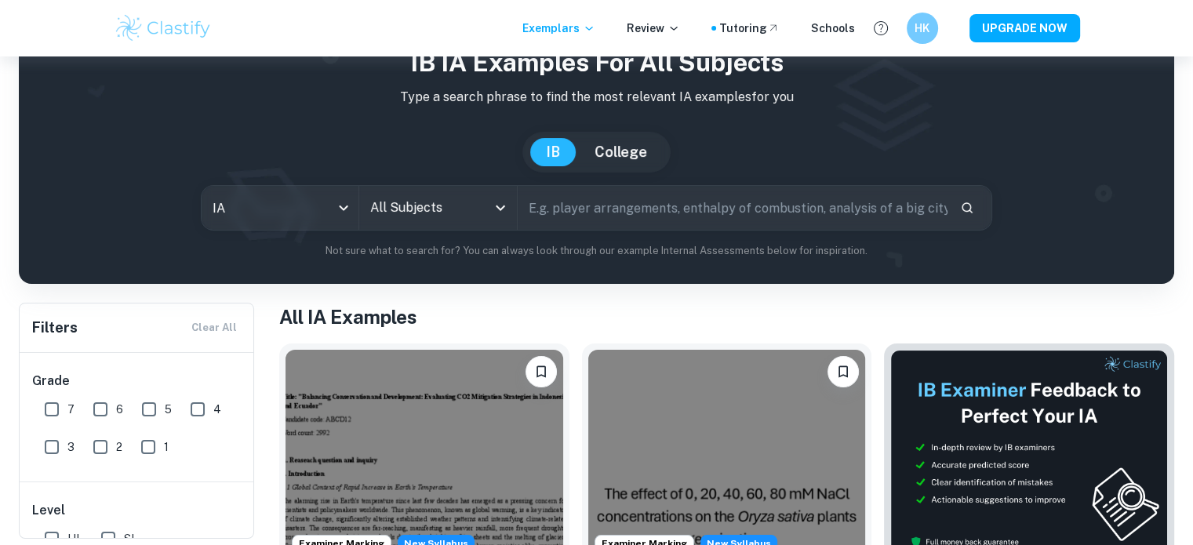 The height and width of the screenshot is (545, 1193). What do you see at coordinates (653, 28) in the screenshot?
I see `p: Review` at bounding box center [653, 28].